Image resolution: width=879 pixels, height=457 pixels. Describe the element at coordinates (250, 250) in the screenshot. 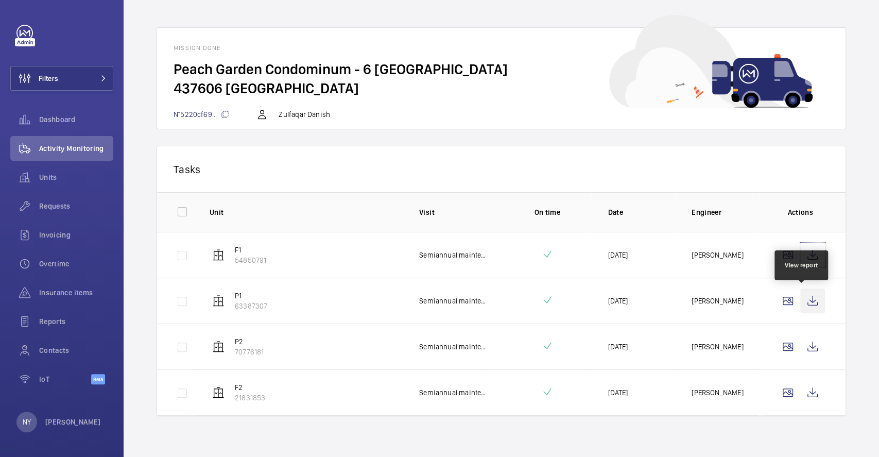

I see `p: F1` at that location.